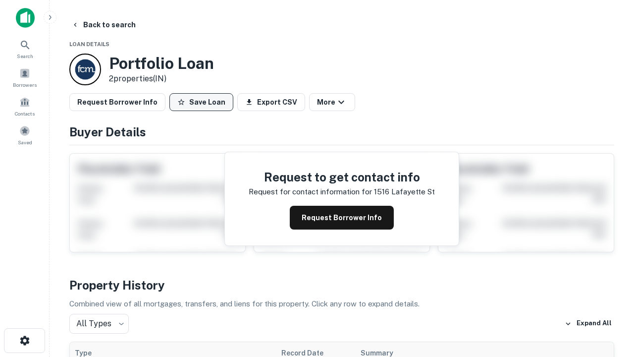 The height and width of the screenshot is (357, 634). What do you see at coordinates (342, 177) in the screenshot?
I see `h4: Request to get contact info` at bounding box center [342, 177].